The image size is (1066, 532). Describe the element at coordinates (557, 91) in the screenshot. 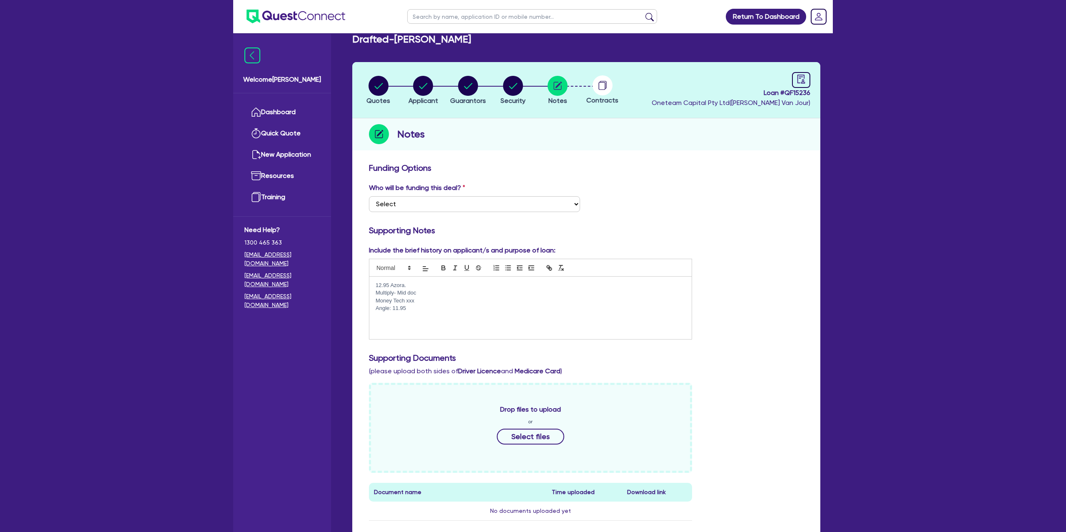

I see `button: Notes` at that location.